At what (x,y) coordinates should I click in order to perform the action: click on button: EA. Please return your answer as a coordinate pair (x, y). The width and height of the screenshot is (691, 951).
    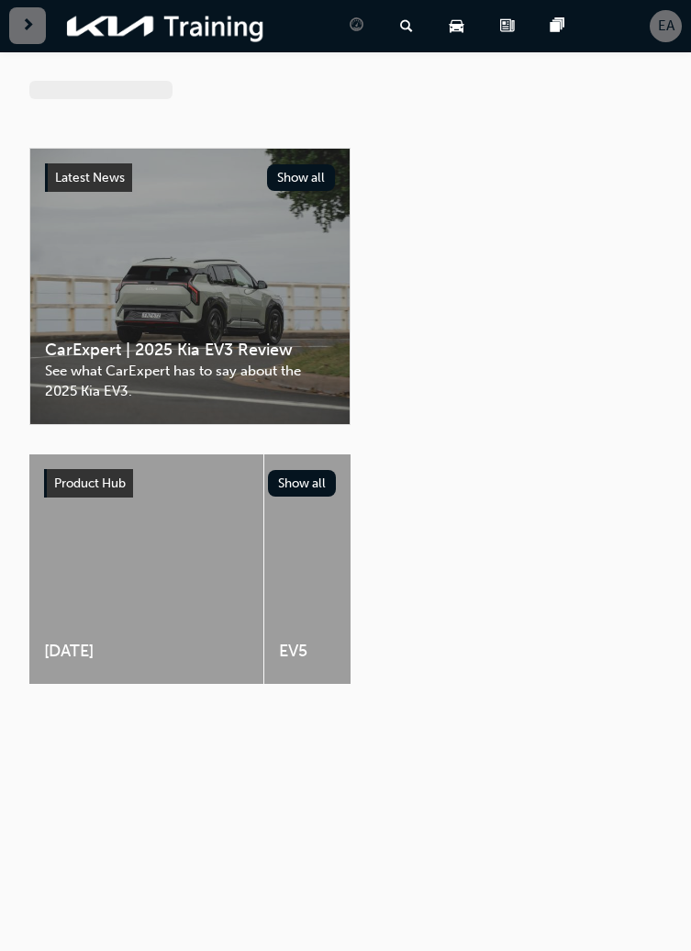
    Looking at the image, I should click on (666, 26).